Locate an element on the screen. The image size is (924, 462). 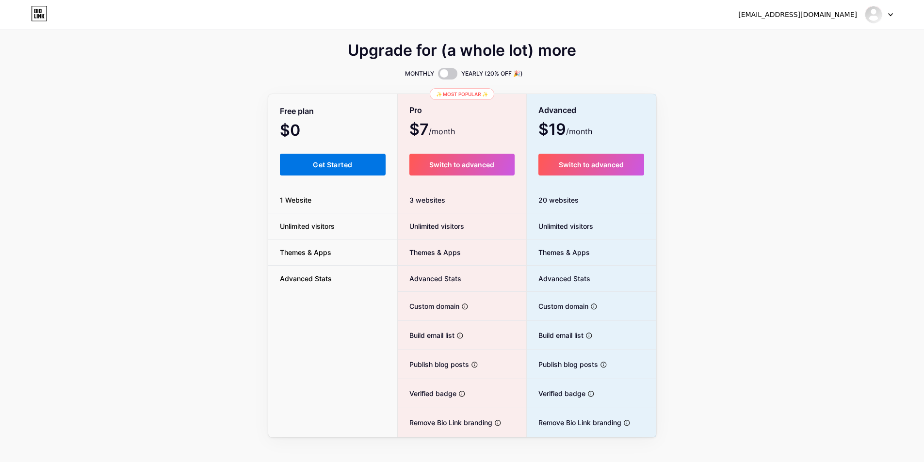
span: Upgrade for (a whole lot) more is located at coordinates (462, 50).